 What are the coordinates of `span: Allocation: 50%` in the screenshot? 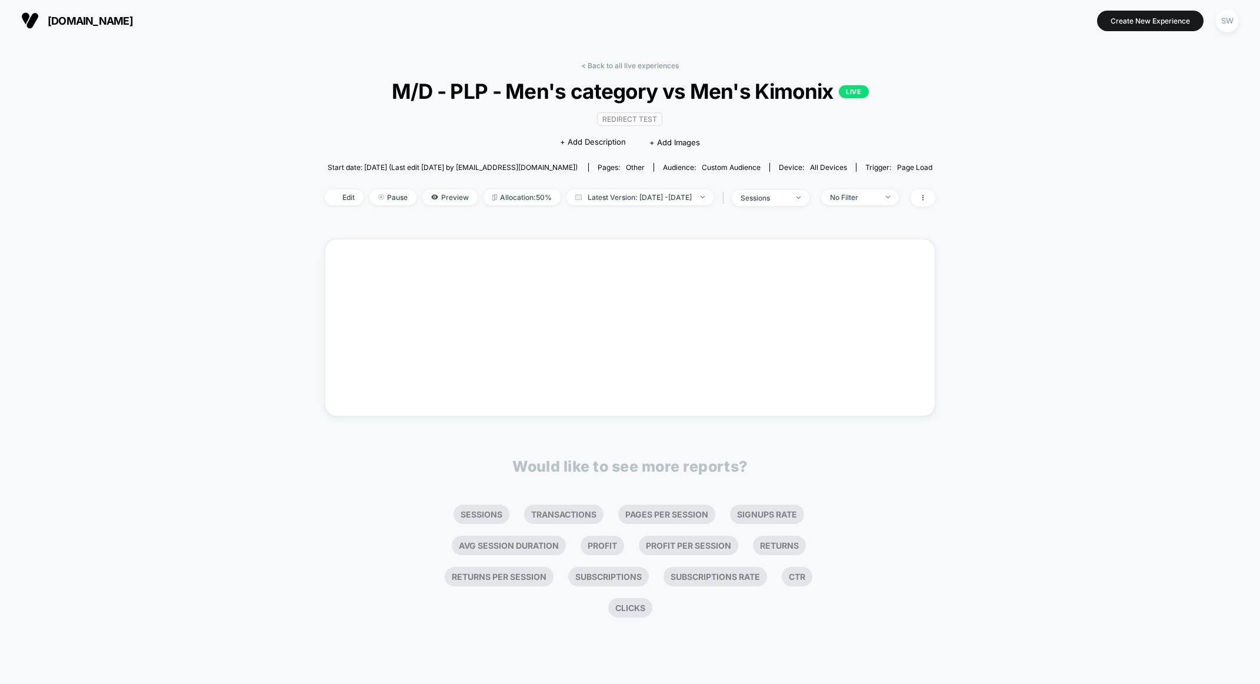 It's located at (522, 197).